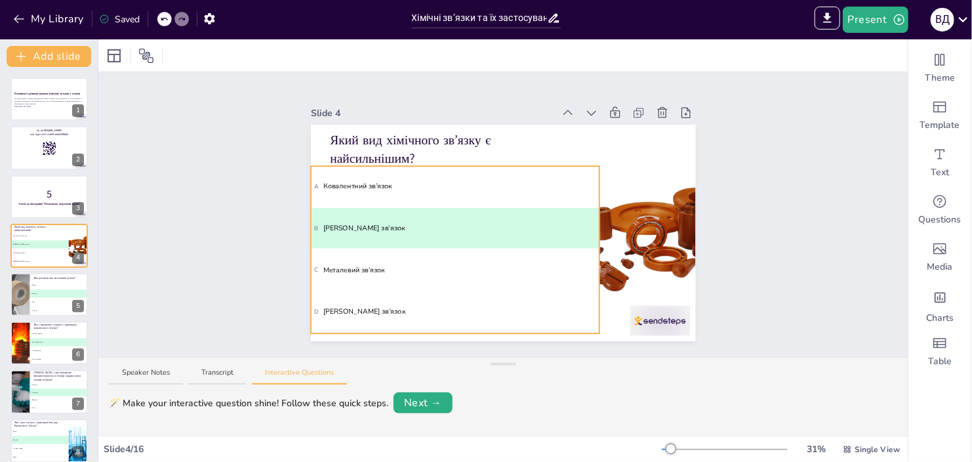 The width and height of the screenshot is (972, 462). What do you see at coordinates (940, 267) in the screenshot?
I see `span: Media` at bounding box center [940, 267].